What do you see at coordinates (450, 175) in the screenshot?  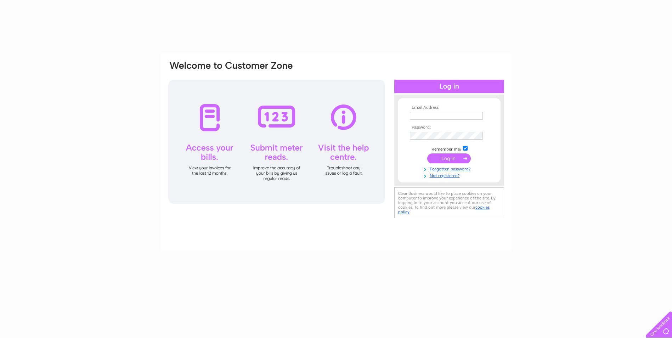 I see `a: Not registered?` at bounding box center [450, 175].